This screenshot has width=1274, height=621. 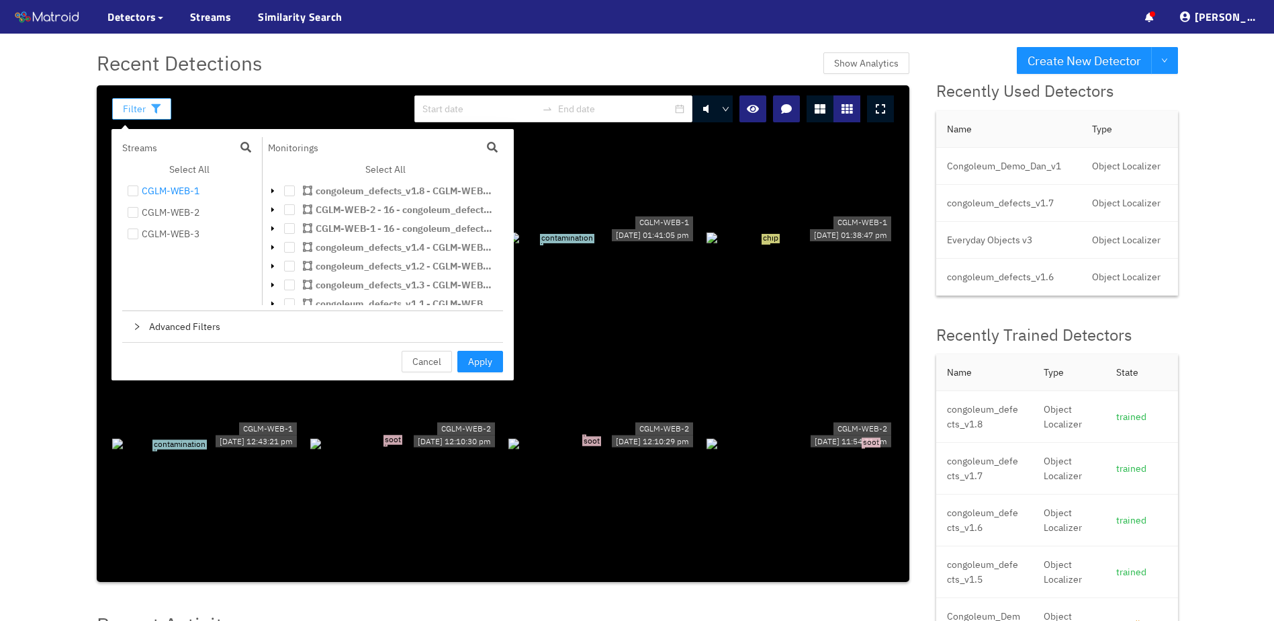 What do you see at coordinates (404, 285) in the screenshot?
I see `span: congoleum_defects_v1.3 - CGLM-WEB-3 - 7` at bounding box center [404, 285].